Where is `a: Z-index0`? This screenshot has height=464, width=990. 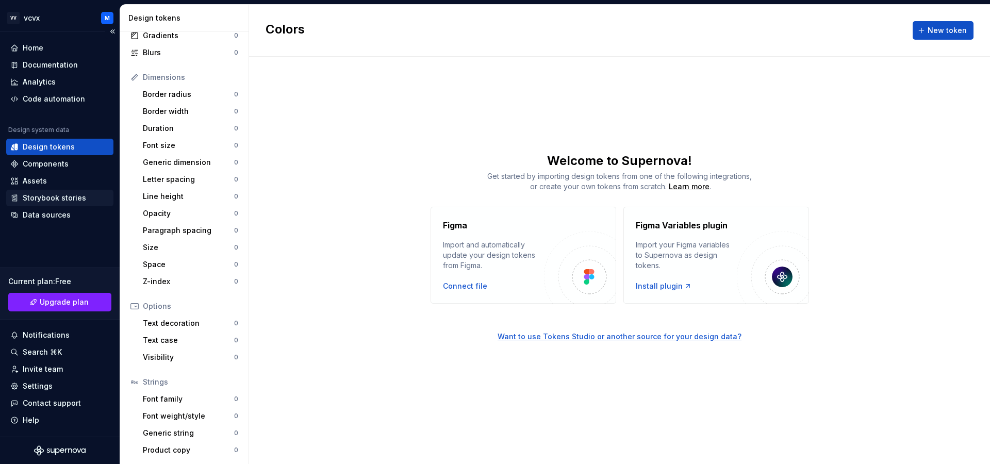
a: Z-index0 is located at coordinates (190, 281).